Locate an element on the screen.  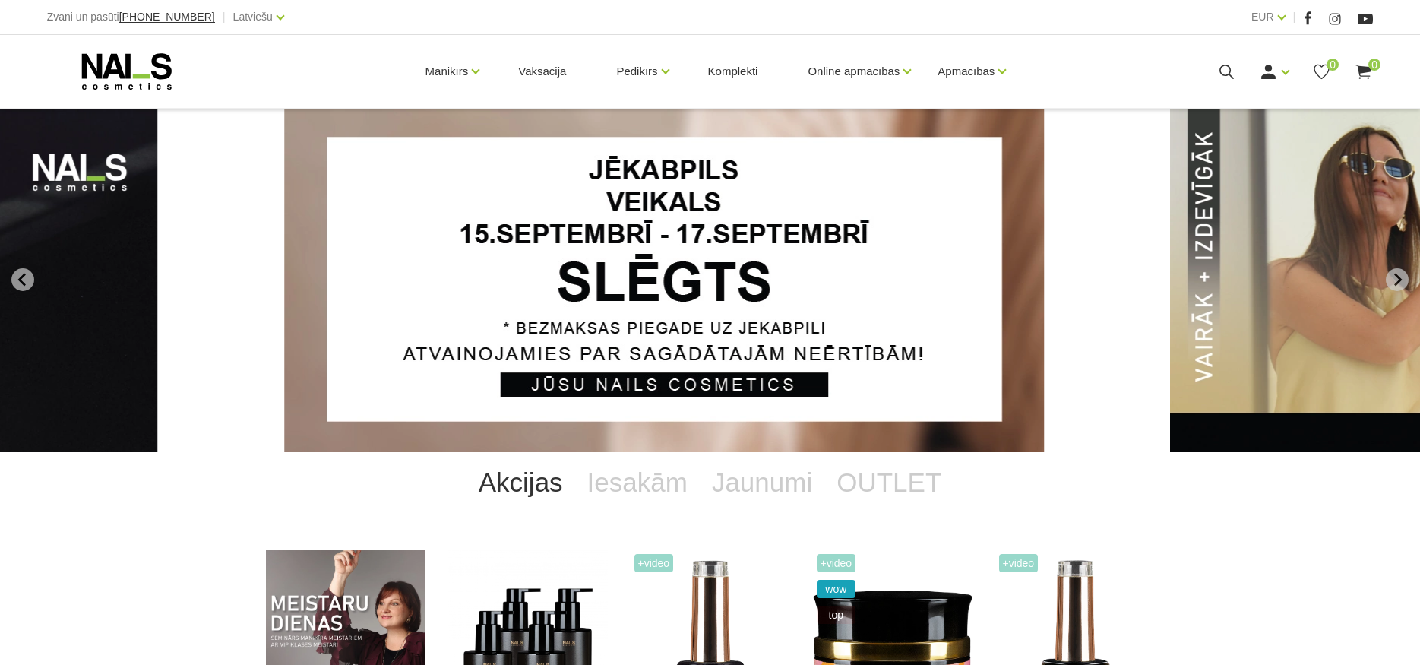
a: Apmācības is located at coordinates (966, 71).